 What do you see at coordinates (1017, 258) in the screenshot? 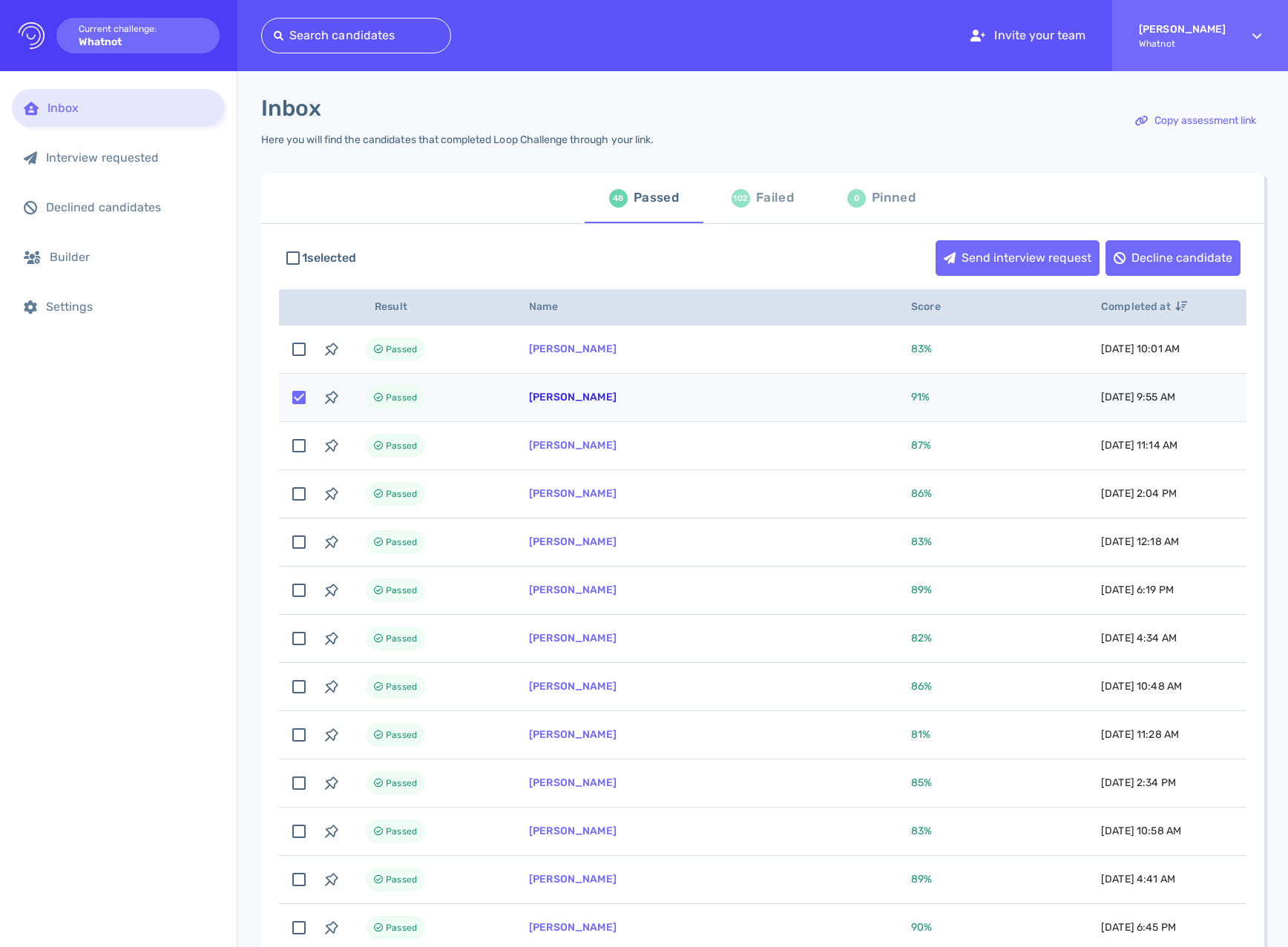
I see `div: Send interview request` at bounding box center [1017, 258].